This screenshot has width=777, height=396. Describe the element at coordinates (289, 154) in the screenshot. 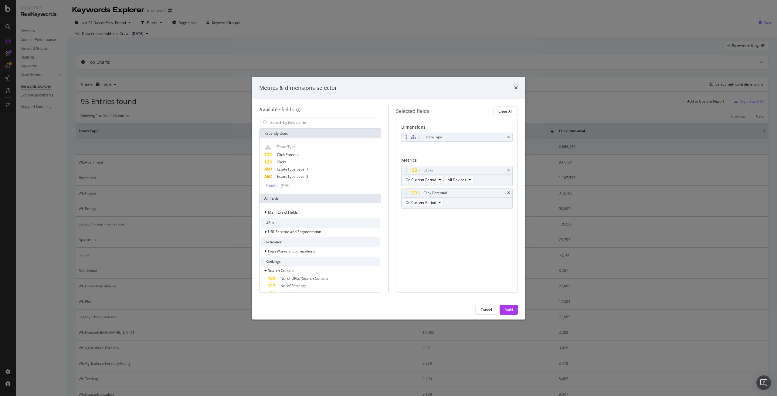

I see `span: Click Potential` at that location.